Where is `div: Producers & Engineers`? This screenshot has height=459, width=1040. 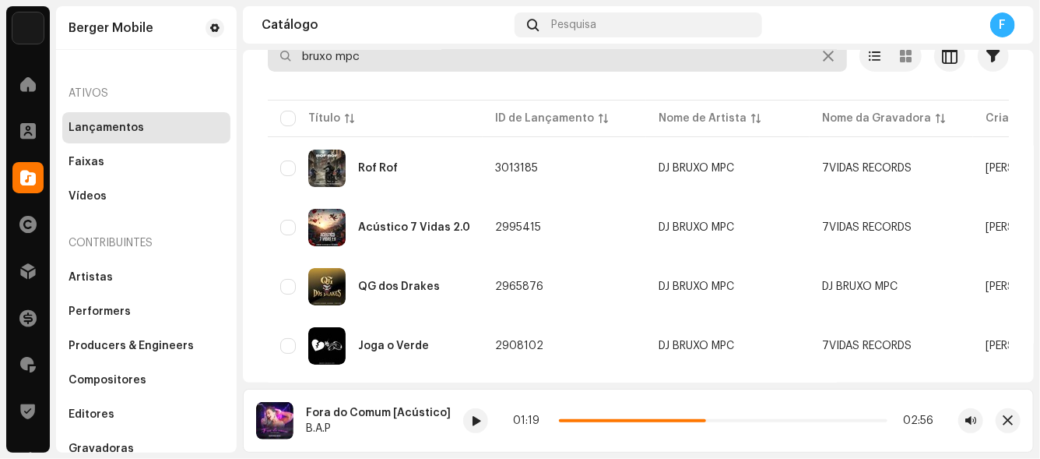
div: Producers & Engineers is located at coordinates (131, 346).